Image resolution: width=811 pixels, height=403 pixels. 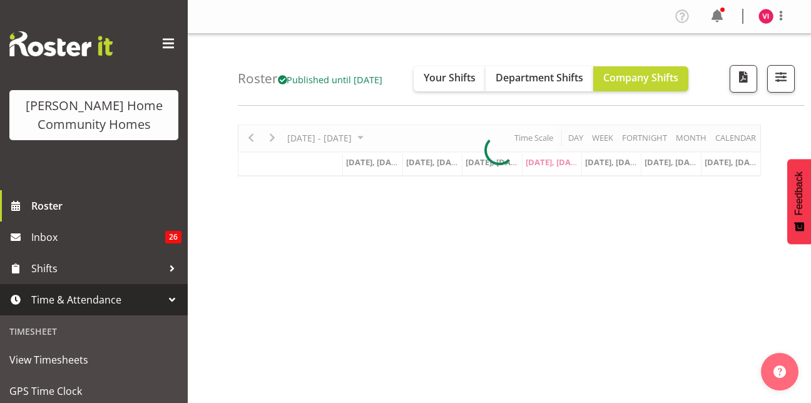 What do you see at coordinates (106, 206) in the screenshot?
I see `span: Roster` at bounding box center [106, 206].